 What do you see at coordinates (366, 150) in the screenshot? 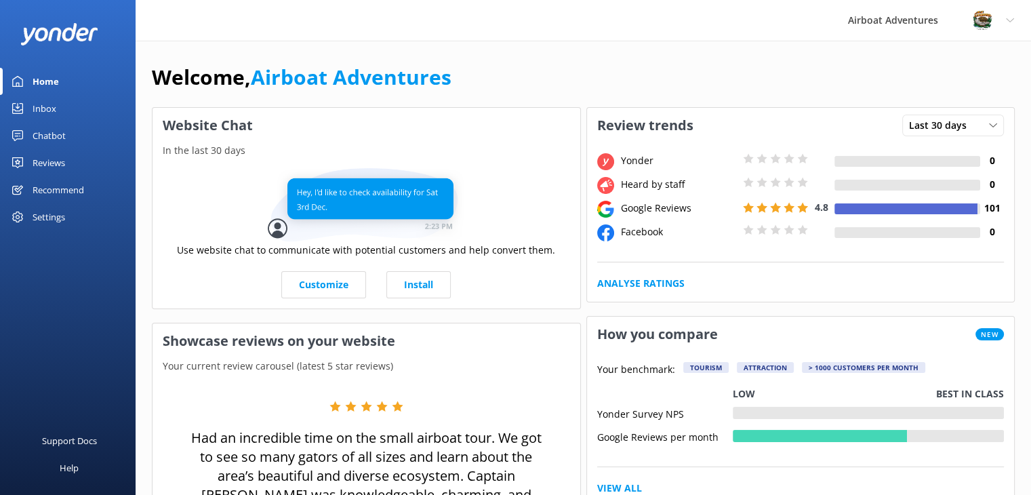
I see `p: In the last 30 days` at bounding box center [366, 150].